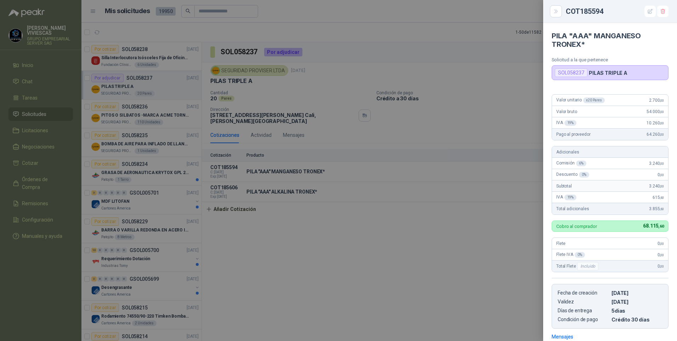 This screenshot has height=341, width=677. Describe the element at coordinates (658, 197) in the screenshot. I see `span: 615` at that location.